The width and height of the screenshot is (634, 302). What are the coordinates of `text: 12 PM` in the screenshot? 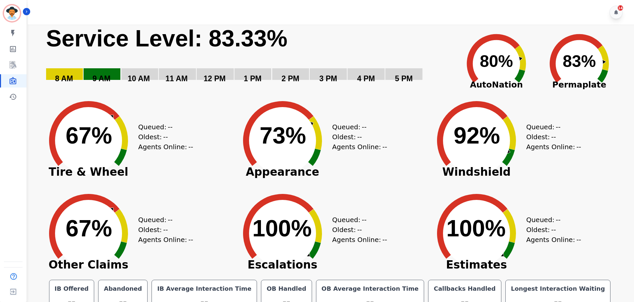 It's located at (215, 79).